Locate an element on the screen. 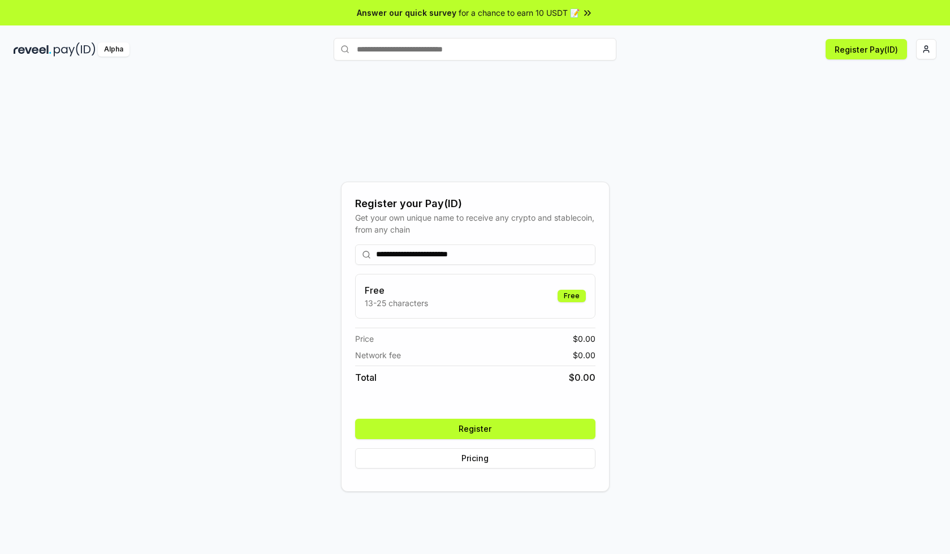 The image size is (950, 554). span: Network fee is located at coordinates (378, 355).